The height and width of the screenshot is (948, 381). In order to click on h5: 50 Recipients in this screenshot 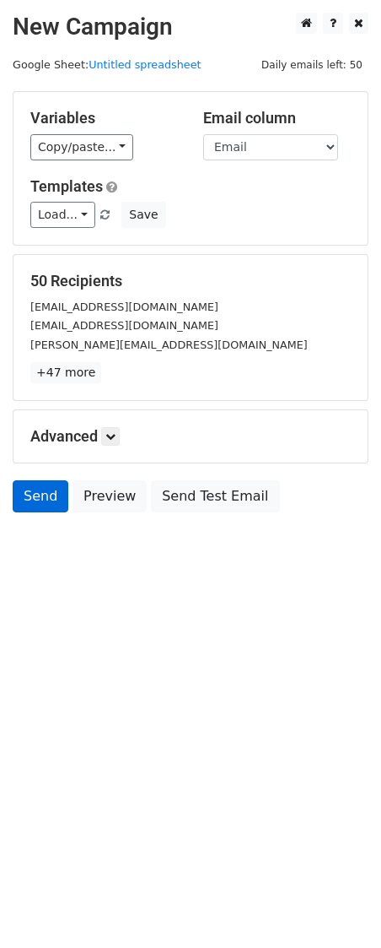, I will do `click(191, 281)`.